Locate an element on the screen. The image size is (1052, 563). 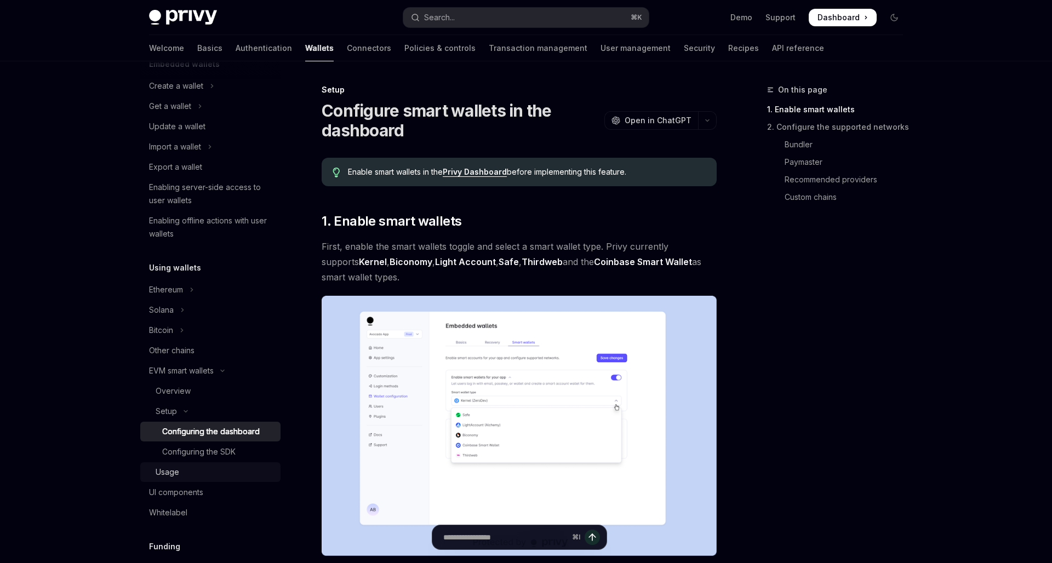
a: Security is located at coordinates (699, 48).